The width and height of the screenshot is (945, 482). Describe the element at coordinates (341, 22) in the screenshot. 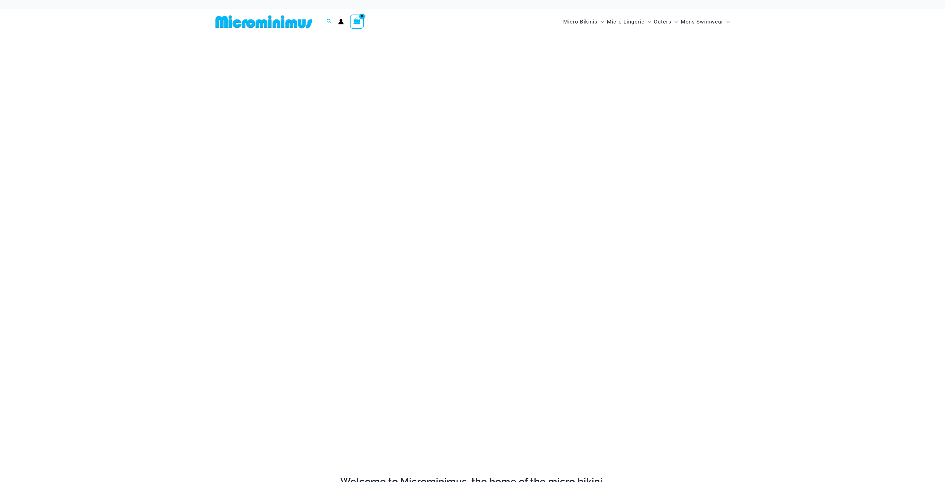

I see `a: Account icon link` at that location.